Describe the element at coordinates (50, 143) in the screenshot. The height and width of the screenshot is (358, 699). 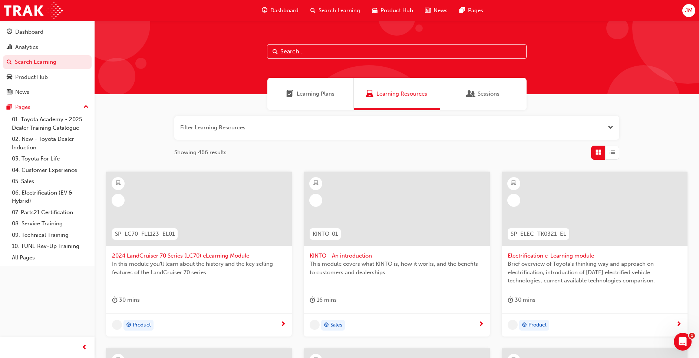
I see `a: 02. New - Toyota Dealer Induction` at that location.